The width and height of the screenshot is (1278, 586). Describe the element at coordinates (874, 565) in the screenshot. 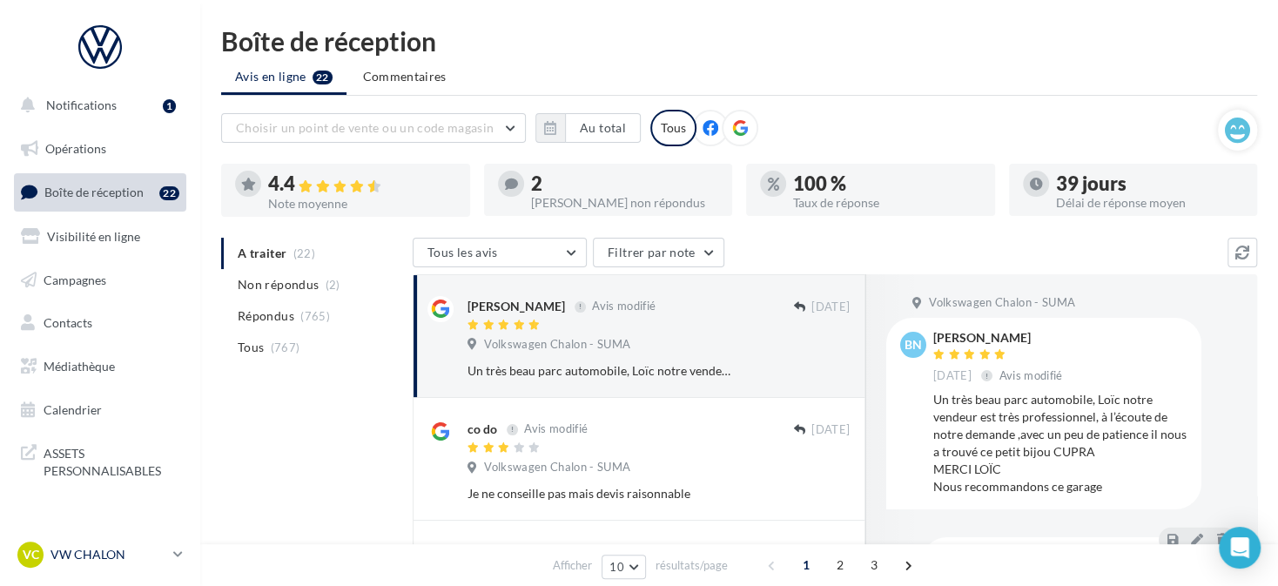

I see `span: 3` at that location.